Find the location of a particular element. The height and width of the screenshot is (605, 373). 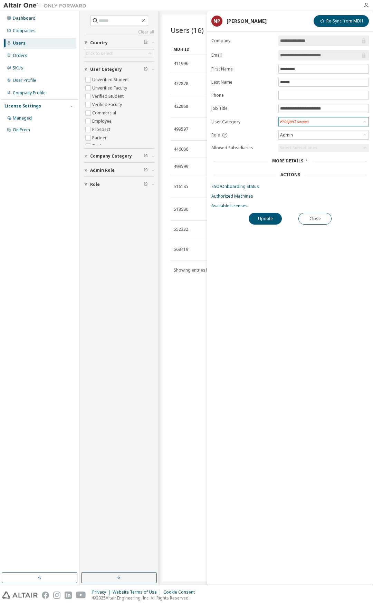

img: Altair One is located at coordinates (47, 6).